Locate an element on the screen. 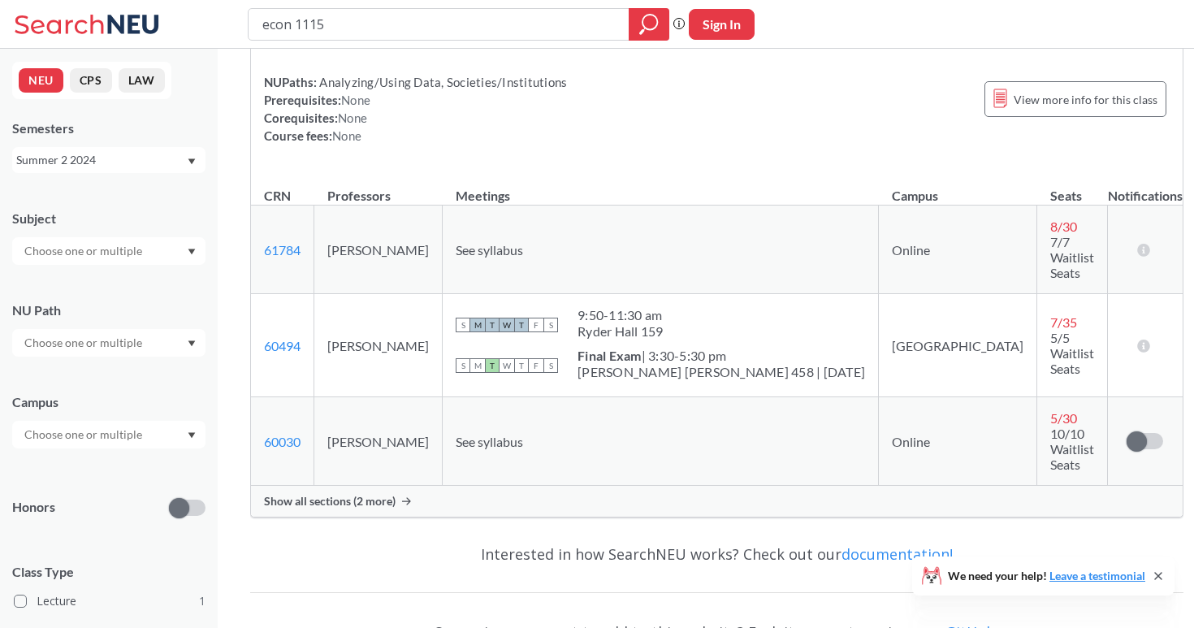 Image resolution: width=1194 pixels, height=628 pixels. div: Show all sections (2 more) is located at coordinates (716, 501).